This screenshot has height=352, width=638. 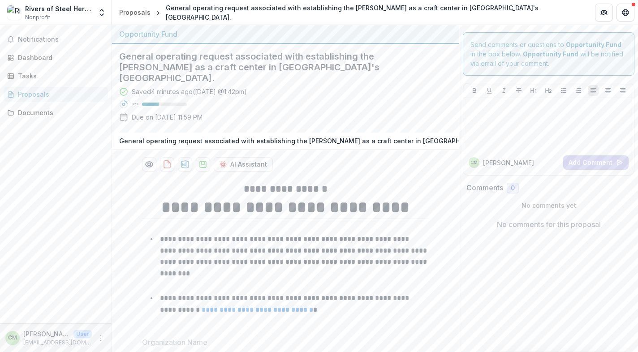 What do you see at coordinates (626, 13) in the screenshot?
I see `button: Get Help` at bounding box center [626, 13].